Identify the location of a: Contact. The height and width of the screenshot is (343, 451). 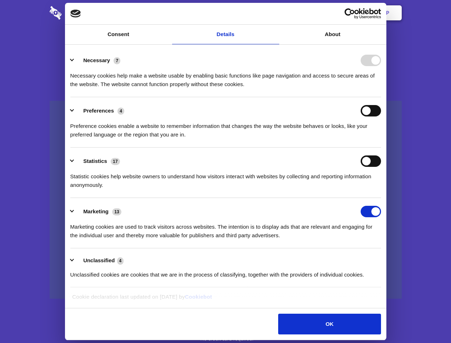
(306, 13).